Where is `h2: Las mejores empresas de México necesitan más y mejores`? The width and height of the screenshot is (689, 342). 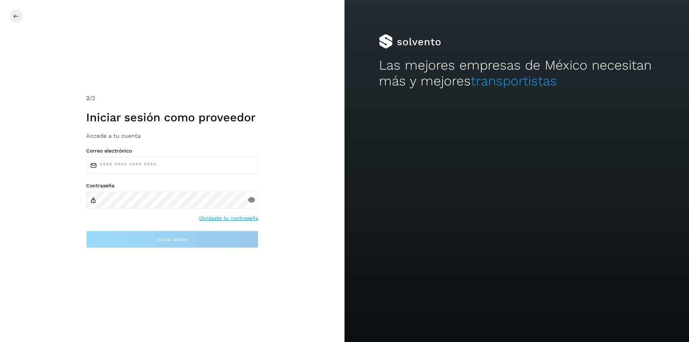 h2: Las mejores empresas de México necesitan más y mejores is located at coordinates (517, 73).